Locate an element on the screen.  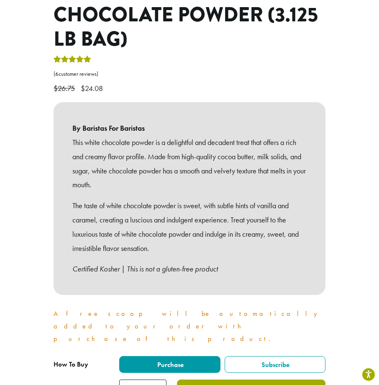
a: (6customer reviews) is located at coordinates (190, 74).